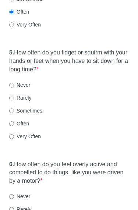 This screenshot has width=138, height=210. What do you see at coordinates (11, 111) in the screenshot?
I see `input: Sometimes` at bounding box center [11, 111].